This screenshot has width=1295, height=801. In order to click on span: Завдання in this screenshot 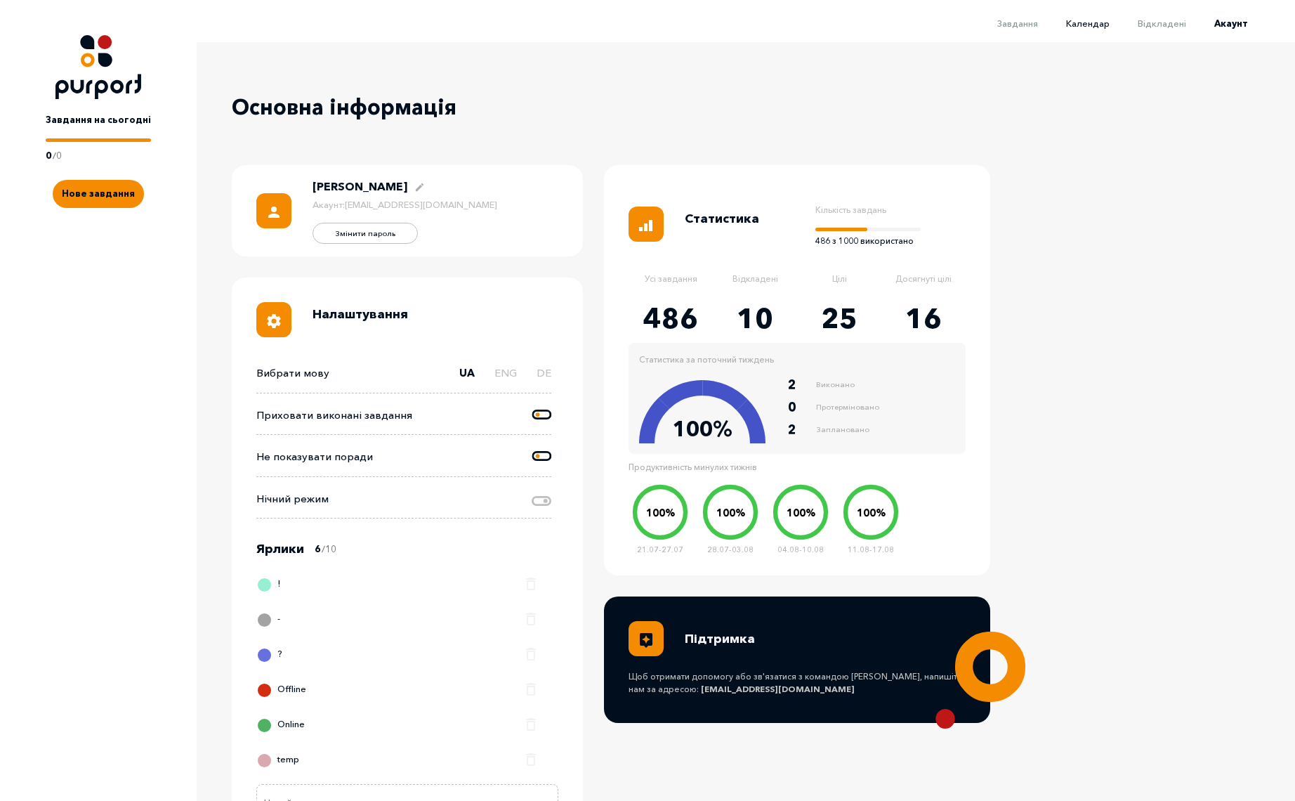, I will do `click(1018, 23)`.